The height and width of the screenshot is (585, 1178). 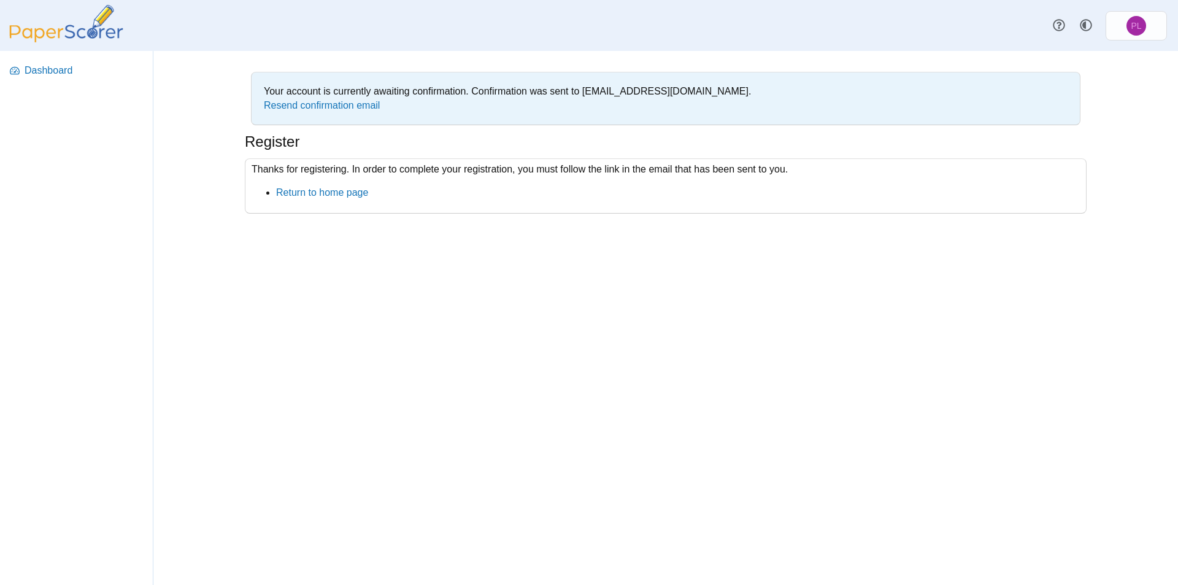 What do you see at coordinates (322, 105) in the screenshot?
I see `a: Resend confirmation email` at bounding box center [322, 105].